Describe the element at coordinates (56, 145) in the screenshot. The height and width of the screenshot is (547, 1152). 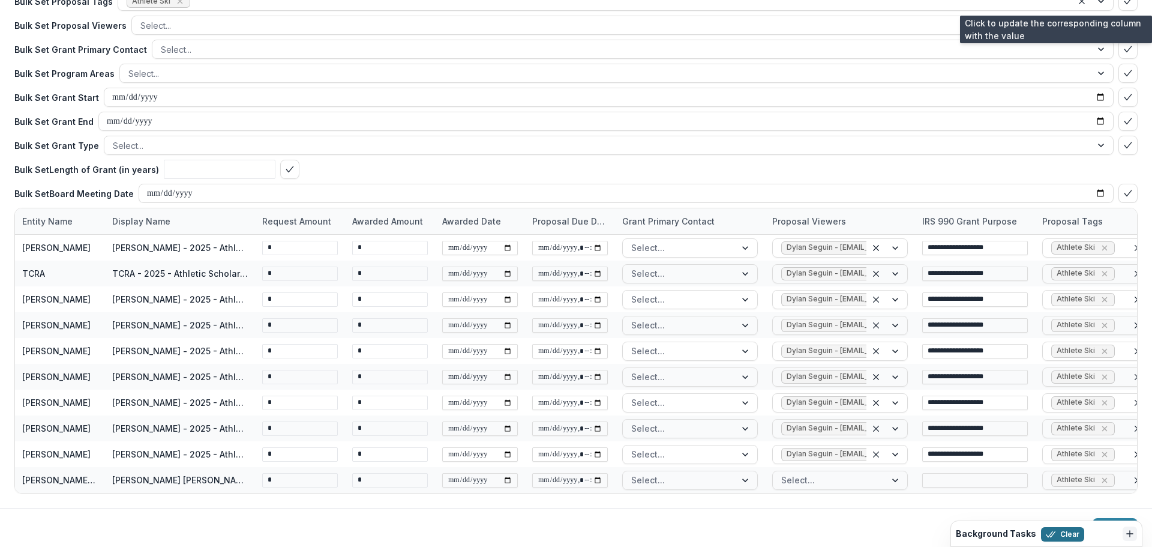
I see `p: Bulk Set Grant Type` at that location.